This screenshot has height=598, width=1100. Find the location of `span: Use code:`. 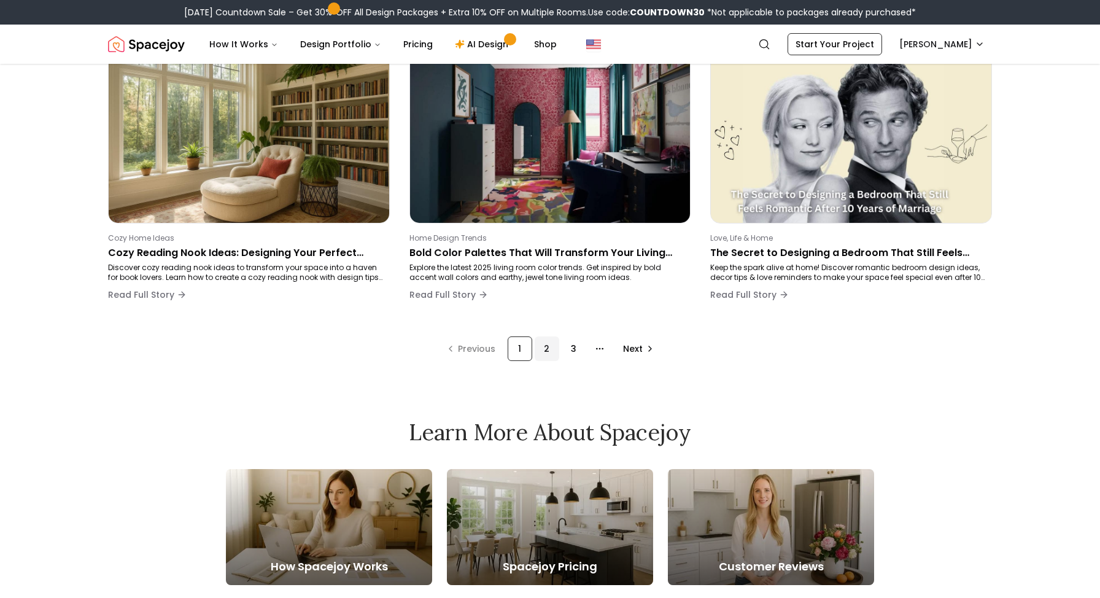

span: Use code: is located at coordinates (647, 12).